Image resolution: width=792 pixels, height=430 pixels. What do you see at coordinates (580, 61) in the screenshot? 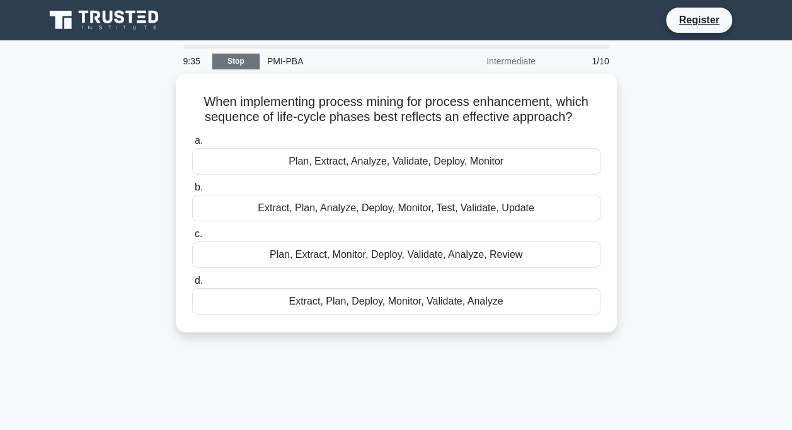
I see `div: 1/10` at bounding box center [580, 61].